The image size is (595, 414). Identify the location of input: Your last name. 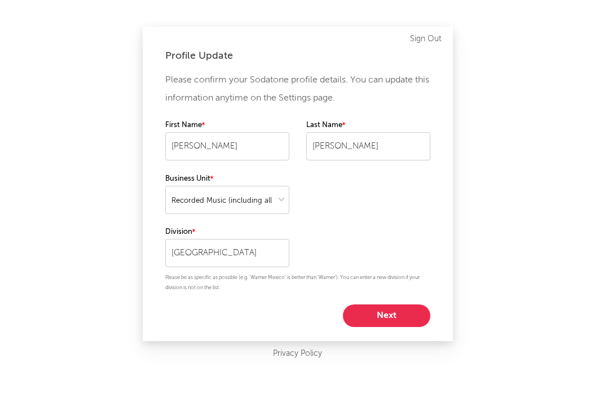
(368, 146).